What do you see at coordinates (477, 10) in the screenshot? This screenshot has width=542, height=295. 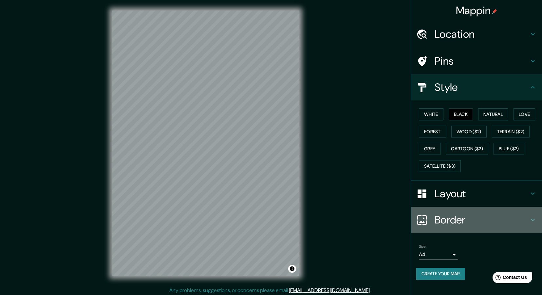 I see `h4: Mappin` at bounding box center [477, 10].